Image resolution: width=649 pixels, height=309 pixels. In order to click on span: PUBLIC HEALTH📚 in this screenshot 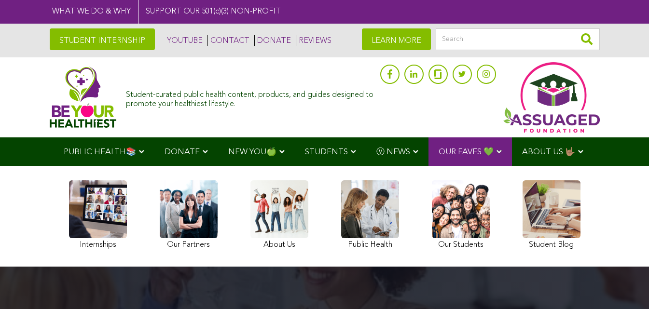, I will do `click(100, 152)`.